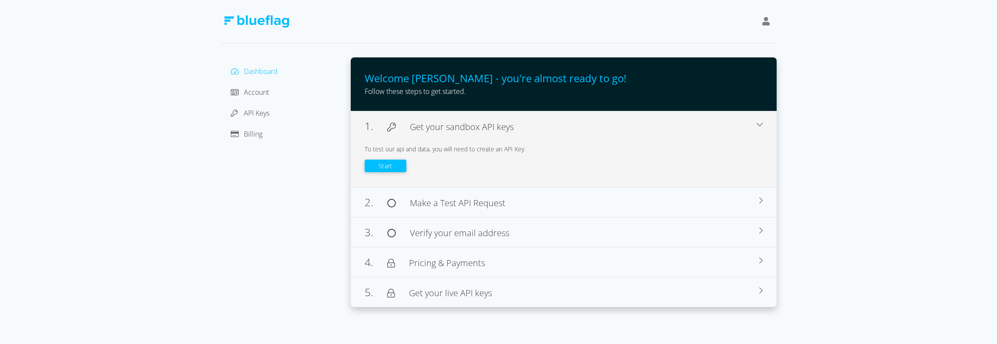  I want to click on a: API Keys, so click(250, 113).